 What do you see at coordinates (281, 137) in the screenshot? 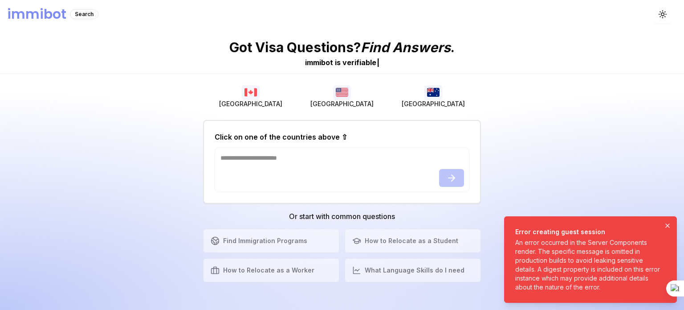
I see `h2: Click on one of the countries above ⇧` at bounding box center [281, 137].